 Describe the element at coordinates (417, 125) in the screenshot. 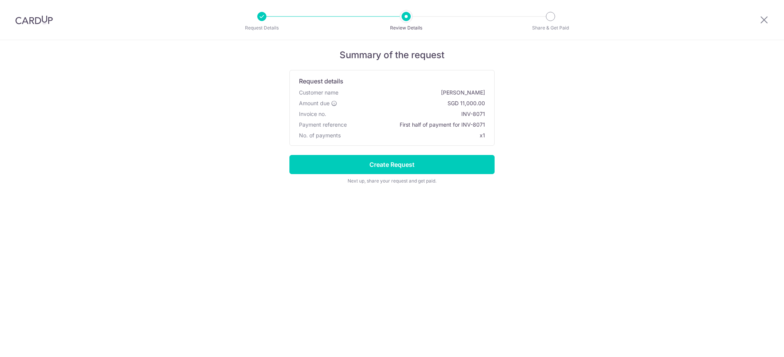

I see `span: First half of payment for INV-8071` at that location.